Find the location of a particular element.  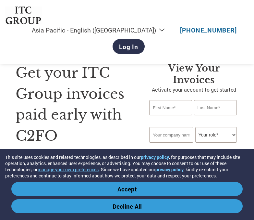

p: Activate your account to get started is located at coordinates (194, 90).